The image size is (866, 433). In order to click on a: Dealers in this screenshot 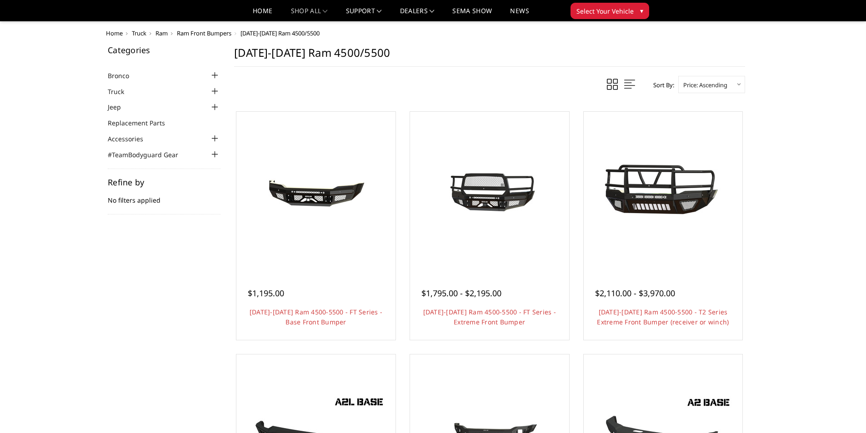, I will do `click(417, 14)`.